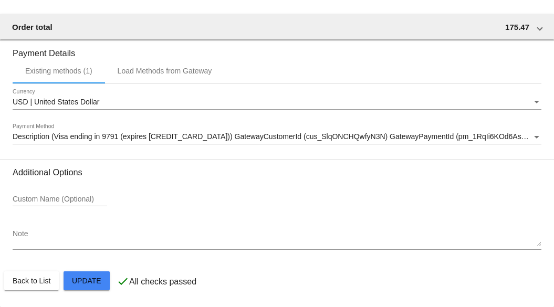 The width and height of the screenshot is (554, 307). Describe the element at coordinates (31, 281) in the screenshot. I see `span: Back to List` at that location.